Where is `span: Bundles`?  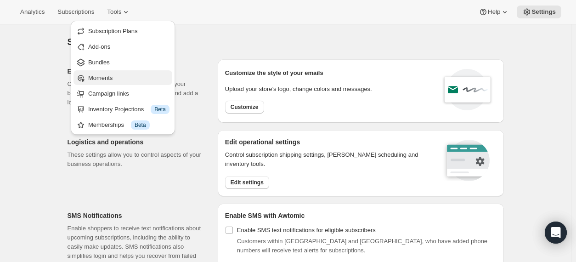 span: Bundles is located at coordinates (99, 62).